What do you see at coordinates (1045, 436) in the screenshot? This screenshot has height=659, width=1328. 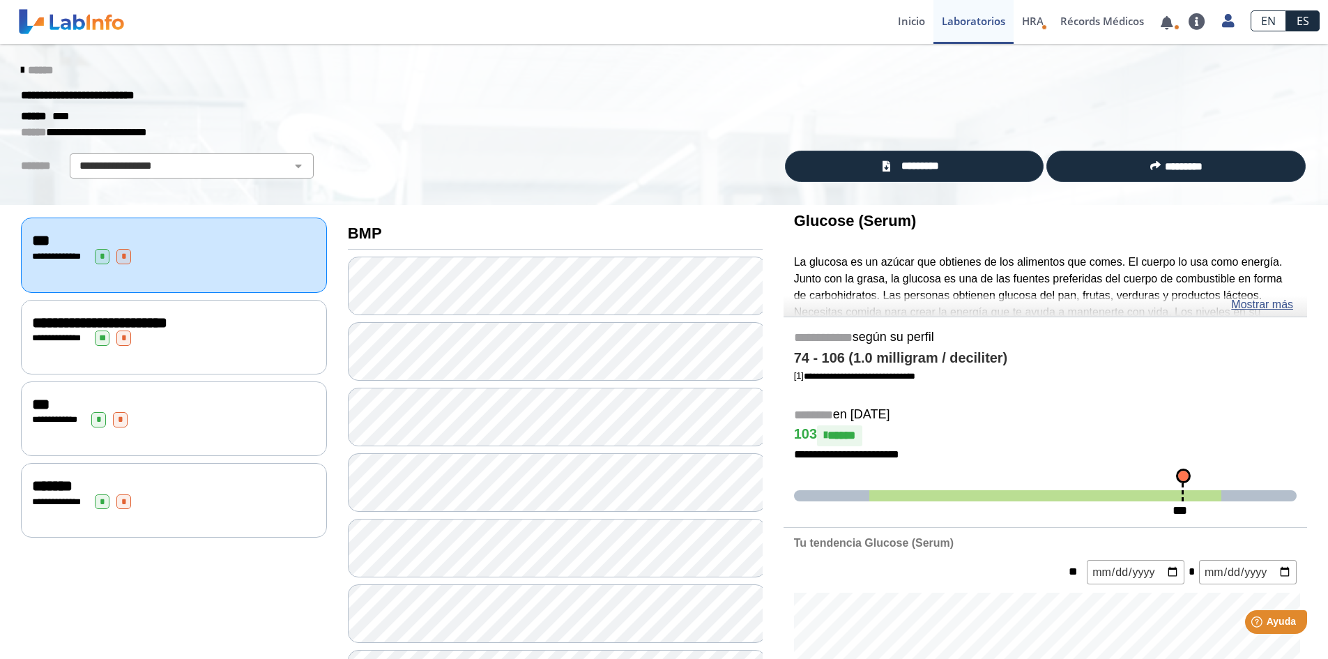 I see `h4: 103` at bounding box center [1045, 436].